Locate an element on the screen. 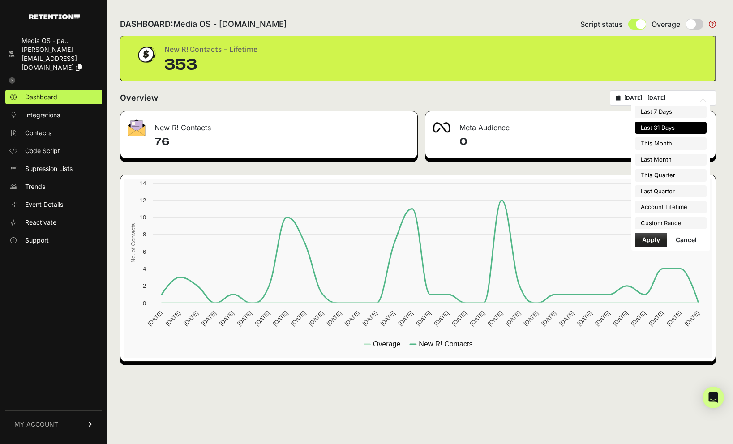  a: Trends is located at coordinates (54, 187).